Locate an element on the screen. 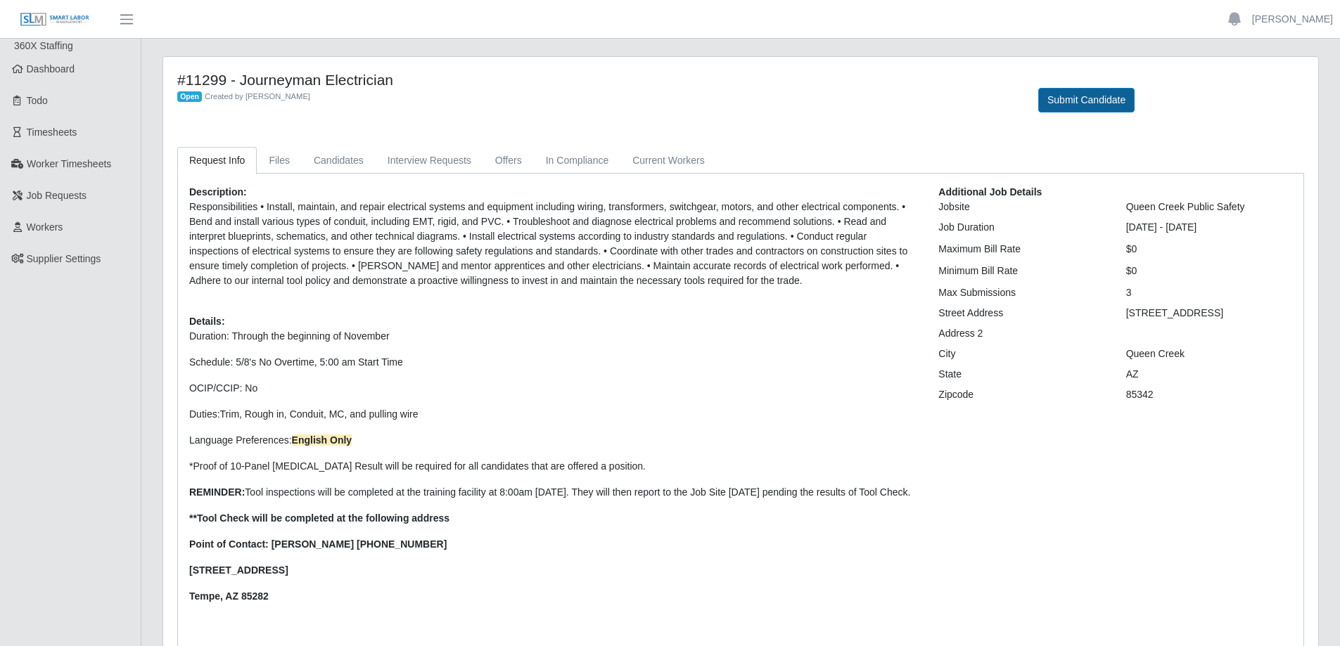 Image resolution: width=1340 pixels, height=646 pixels. strong: **Tool Check will be completed at the following address is located at coordinates (319, 518).